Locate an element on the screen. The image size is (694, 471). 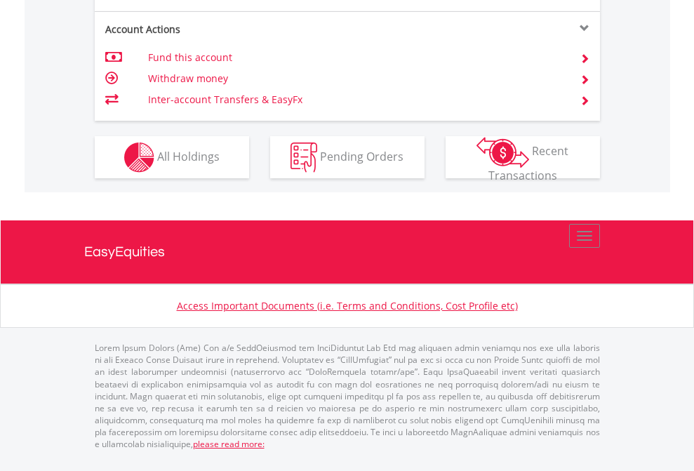
div: Account Actions is located at coordinates (221, 29).